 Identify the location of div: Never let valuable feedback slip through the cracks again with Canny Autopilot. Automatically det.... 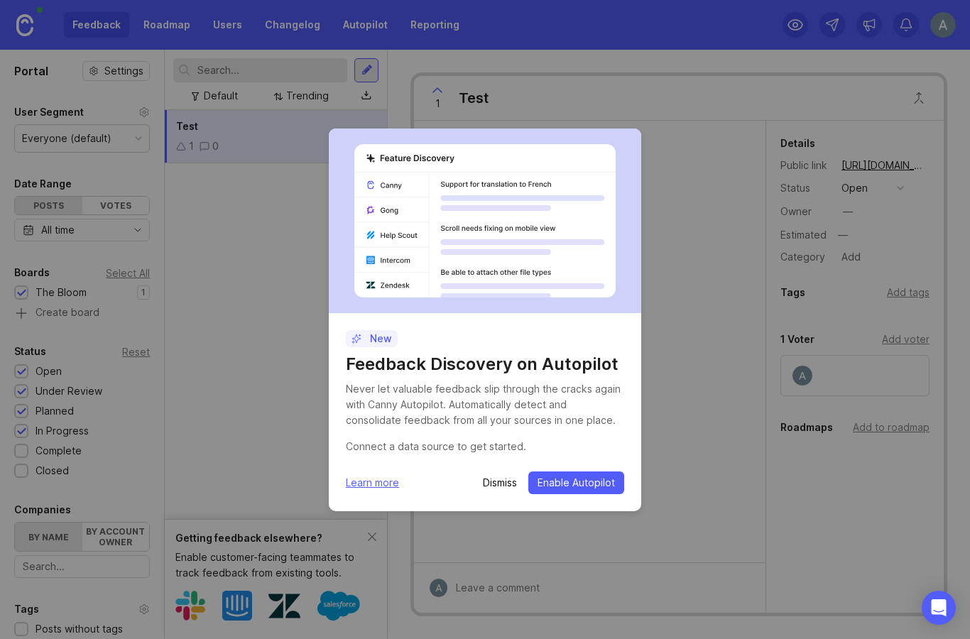
(485, 405).